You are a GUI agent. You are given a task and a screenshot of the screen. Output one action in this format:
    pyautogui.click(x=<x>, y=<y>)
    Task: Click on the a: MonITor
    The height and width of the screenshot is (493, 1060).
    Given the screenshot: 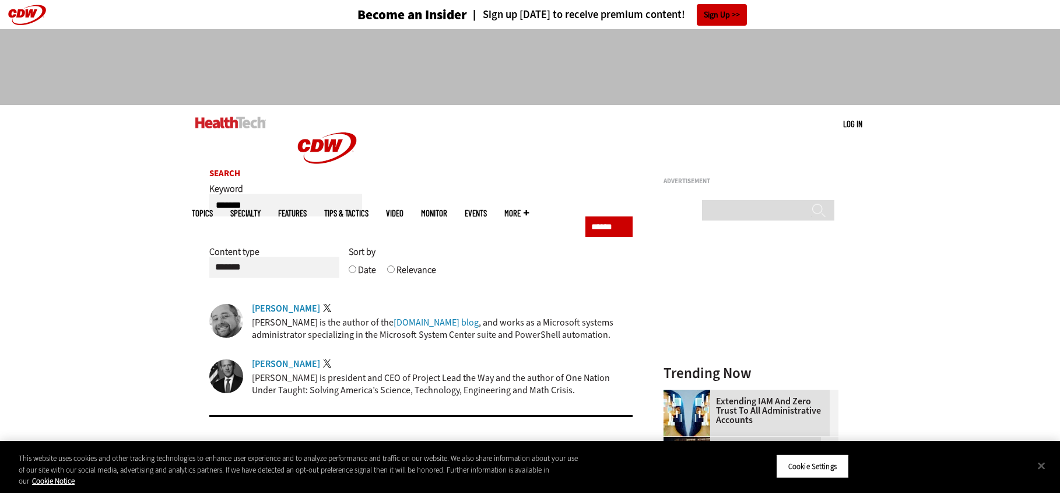 What is the action you would take?
    pyautogui.click(x=434, y=213)
    